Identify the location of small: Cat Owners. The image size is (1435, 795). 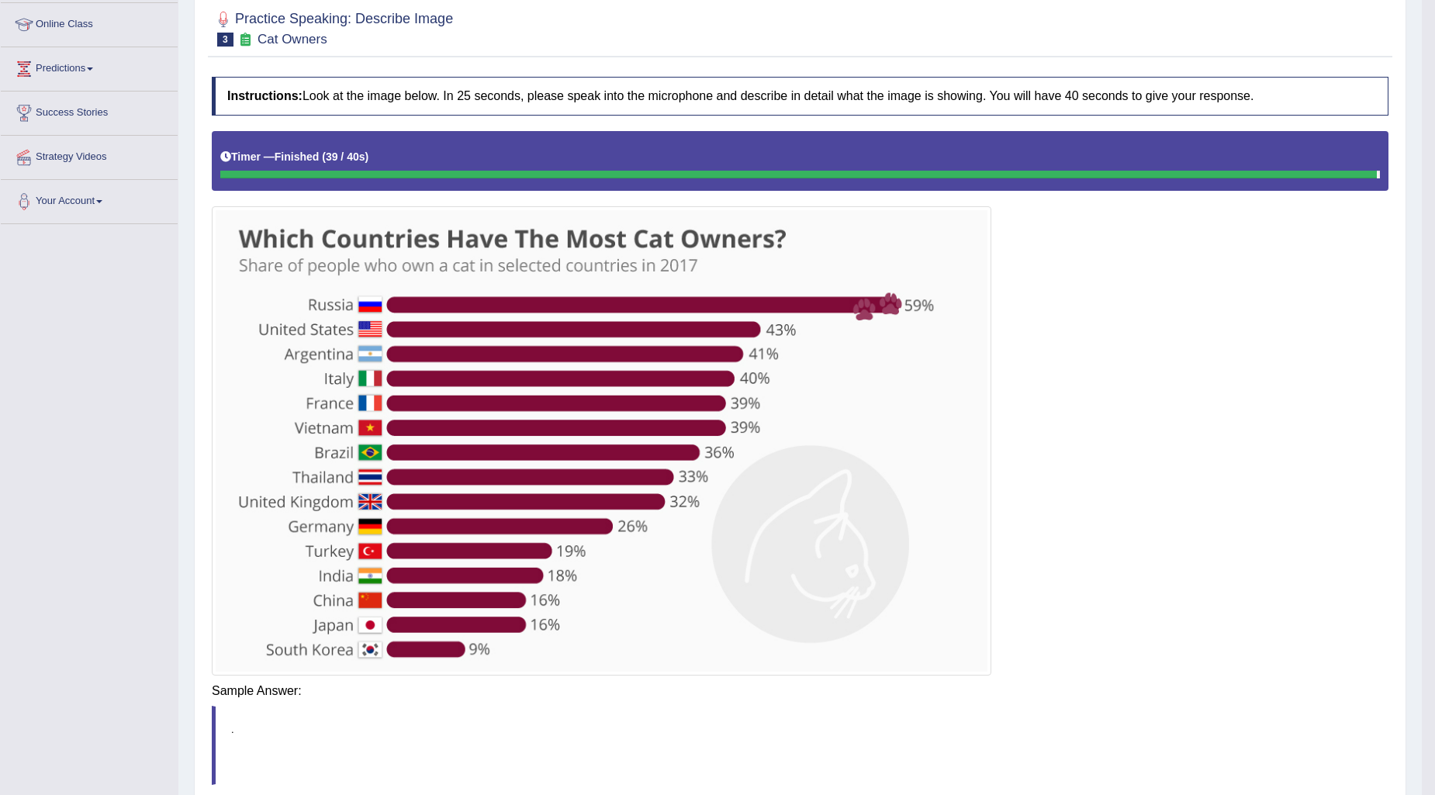
(292, 39).